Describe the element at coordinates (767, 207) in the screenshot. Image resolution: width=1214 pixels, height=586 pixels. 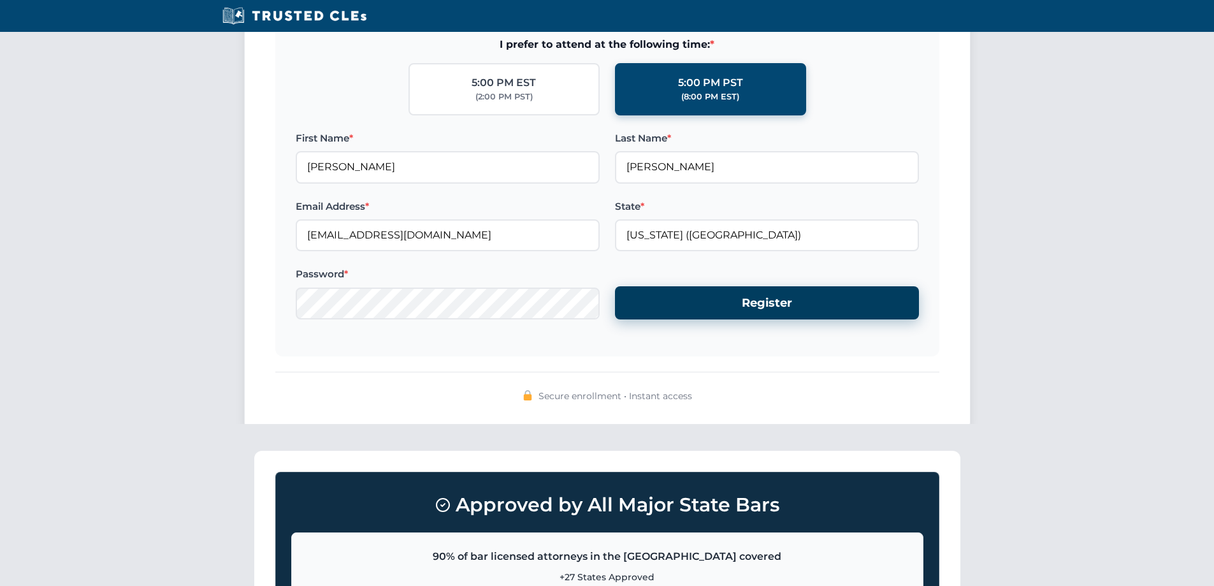
I see `label: State` at that location.